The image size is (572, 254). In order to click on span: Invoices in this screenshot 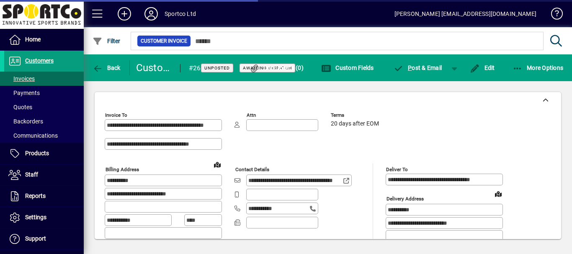, I will do `click(21, 79)`.